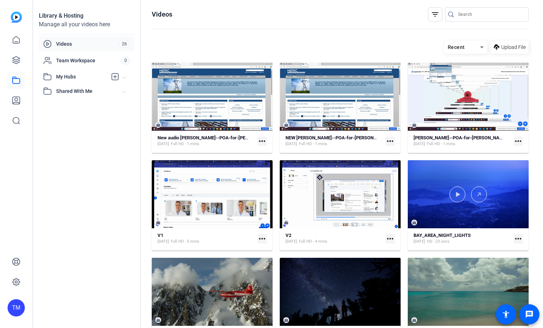  What do you see at coordinates (124, 44) in the screenshot?
I see `span: 26` at bounding box center [124, 44].